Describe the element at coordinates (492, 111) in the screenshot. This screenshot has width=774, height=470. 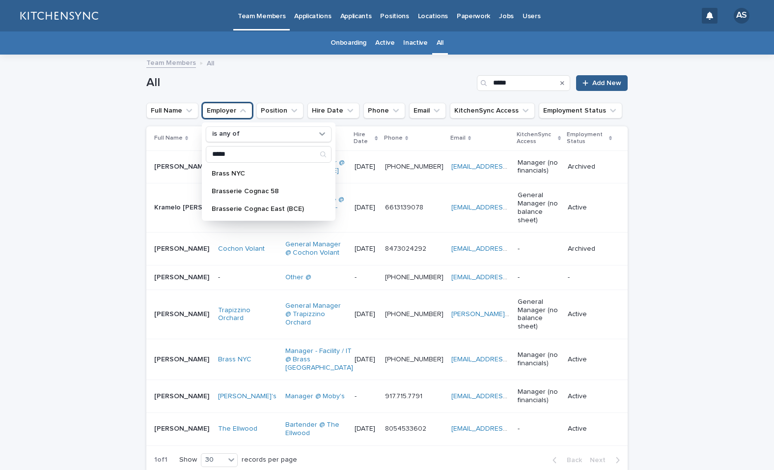
I see `button: KitchenSync Access` at that location.